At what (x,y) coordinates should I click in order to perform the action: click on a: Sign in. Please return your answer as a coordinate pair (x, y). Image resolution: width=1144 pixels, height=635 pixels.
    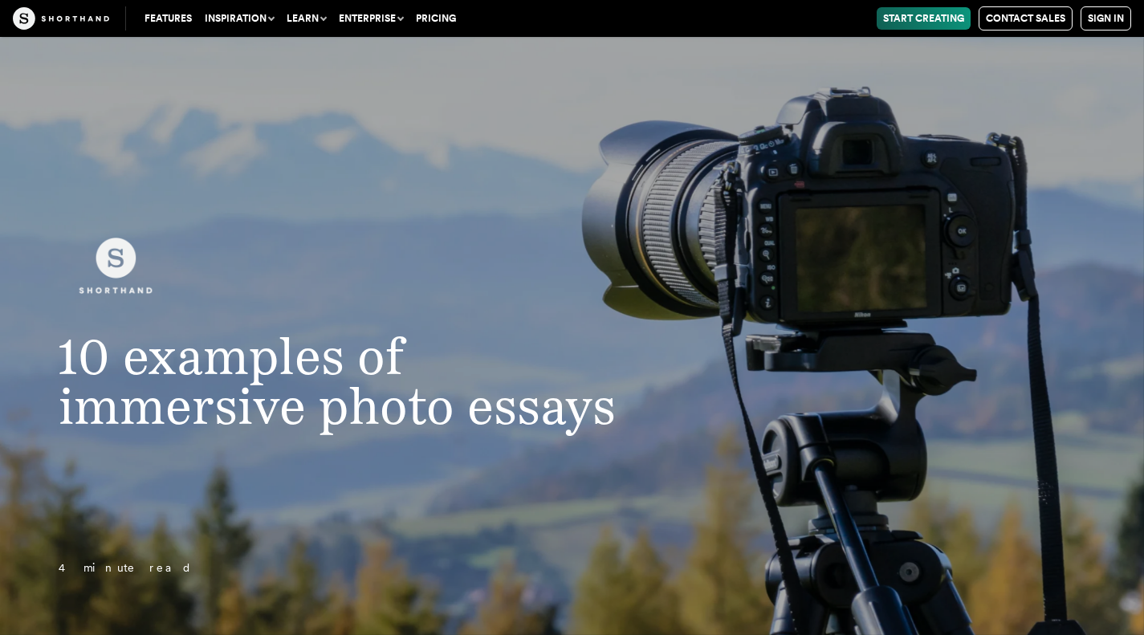
    Looking at the image, I should click on (1105, 18).